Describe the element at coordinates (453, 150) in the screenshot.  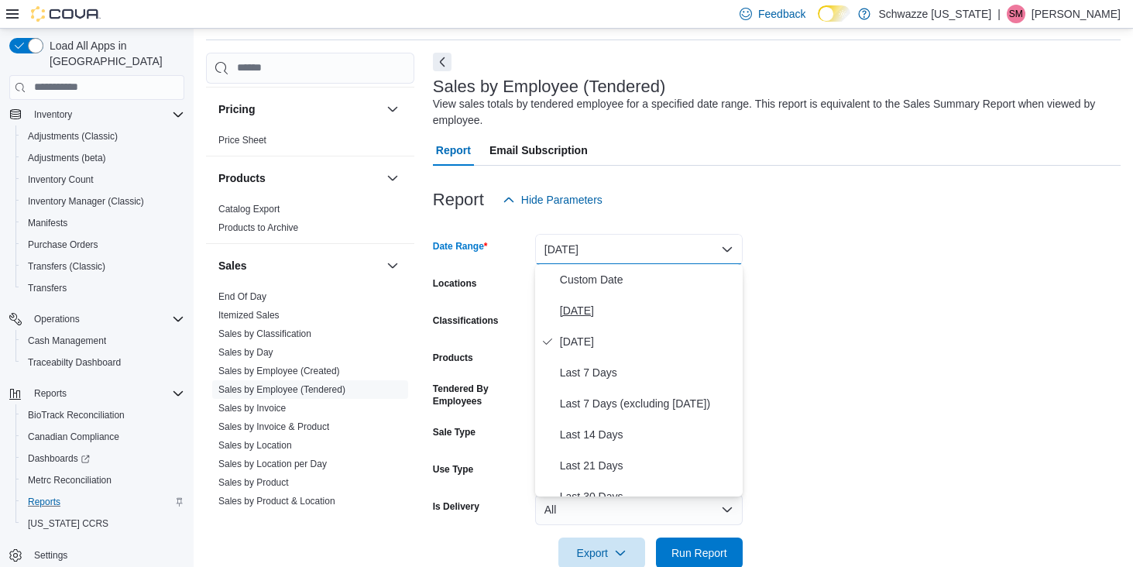
I see `span: Report` at that location.